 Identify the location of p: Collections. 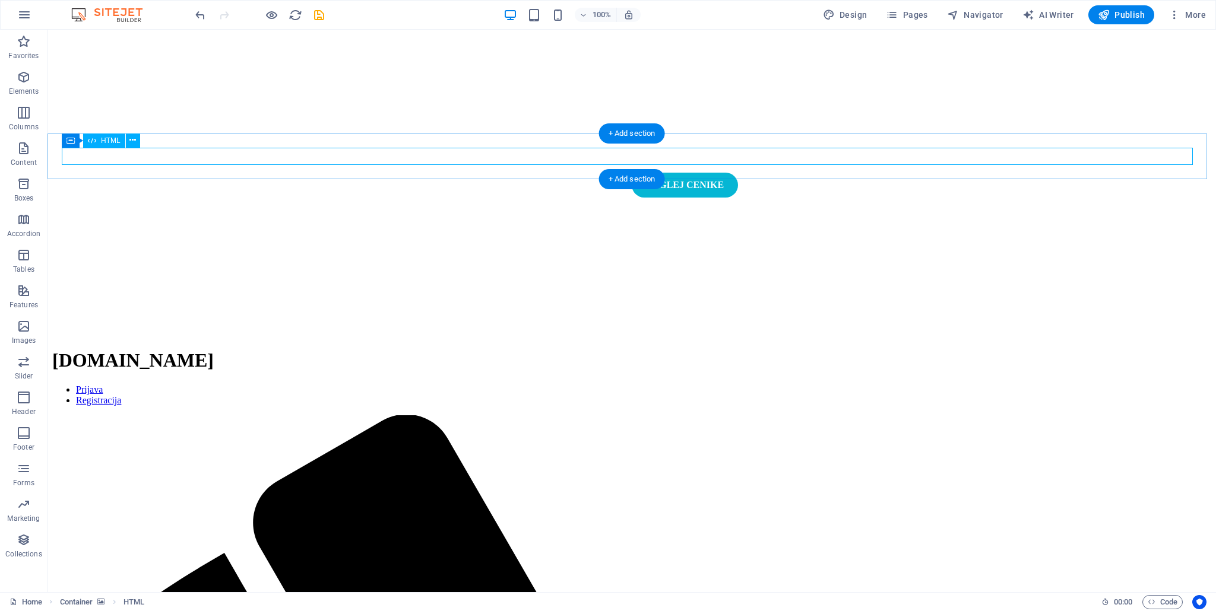
(23, 554).